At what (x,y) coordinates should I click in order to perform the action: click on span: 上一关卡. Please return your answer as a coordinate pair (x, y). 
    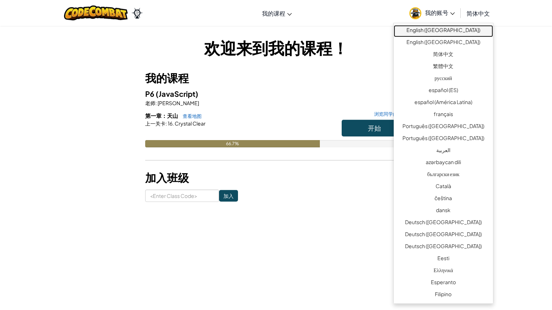
    Looking at the image, I should click on (155, 123).